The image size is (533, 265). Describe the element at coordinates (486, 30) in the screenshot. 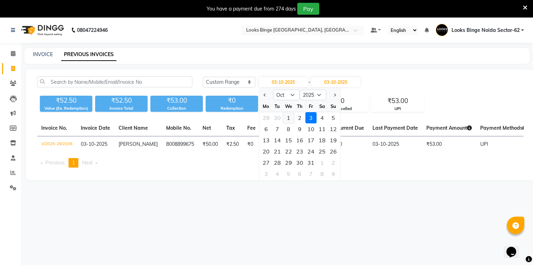

I see `span: Looks Binge Noida Sector-62` at that location.